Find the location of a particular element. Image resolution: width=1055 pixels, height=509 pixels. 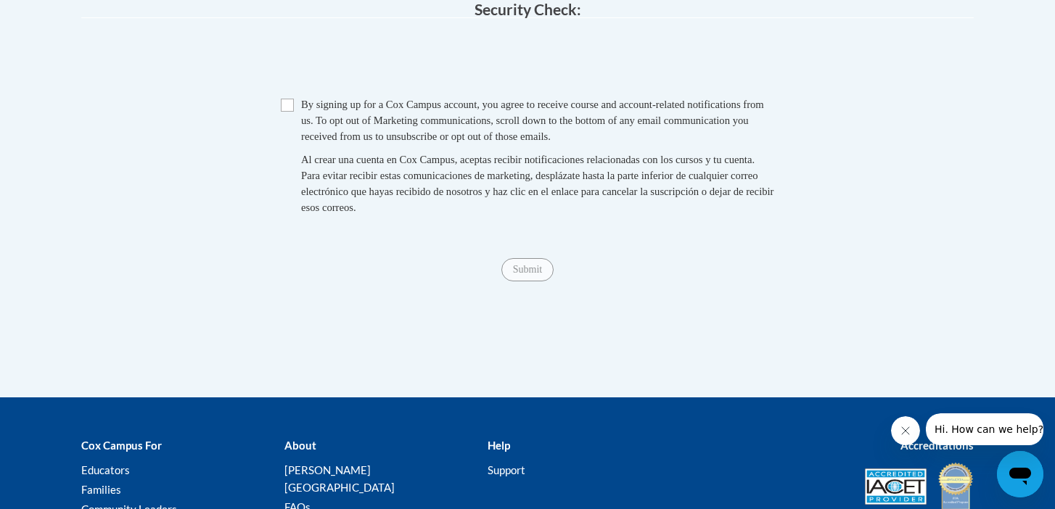

b: Cox Campus For is located at coordinates (121, 445).